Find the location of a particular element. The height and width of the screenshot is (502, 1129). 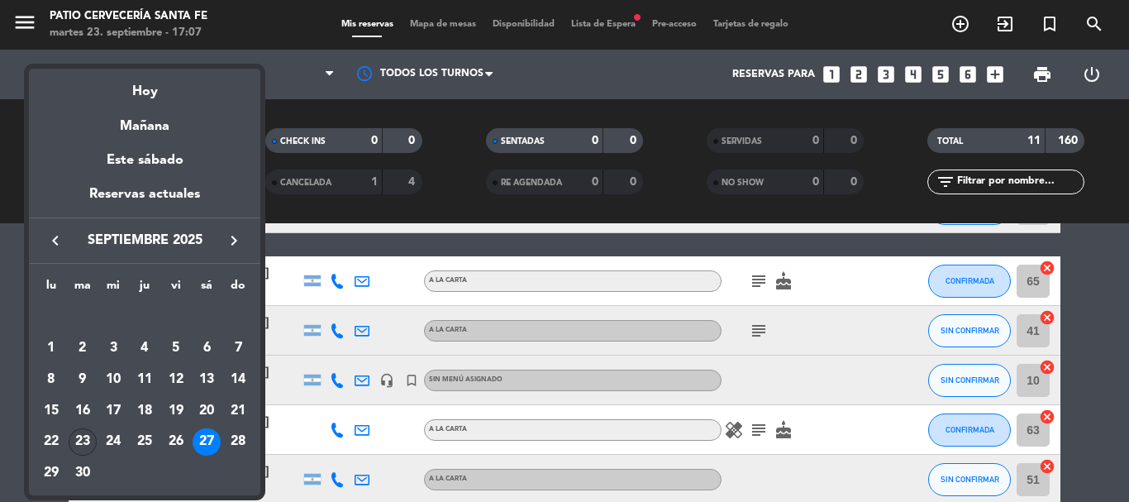

td: 7 de septiembre de 2025 is located at coordinates (238, 349).